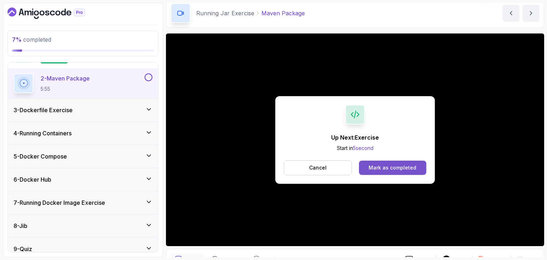 The height and width of the screenshot is (260, 547). Describe the element at coordinates (42, 133) in the screenshot. I see `h3: 4 - Running Containers` at that location.